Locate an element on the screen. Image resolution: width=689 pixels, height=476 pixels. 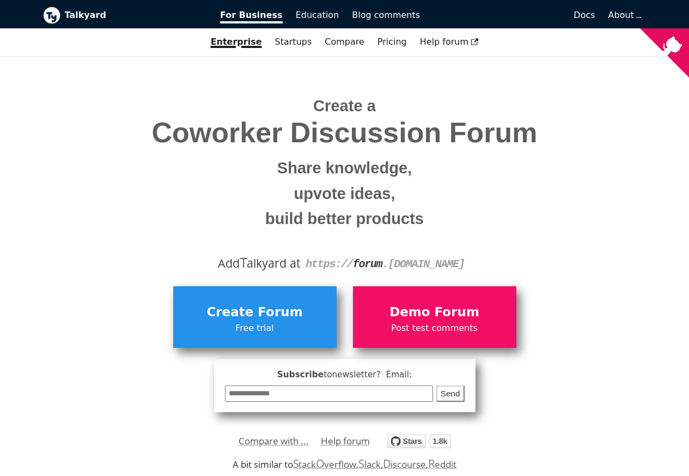
div: Add alkyard at is located at coordinates (345, 263).